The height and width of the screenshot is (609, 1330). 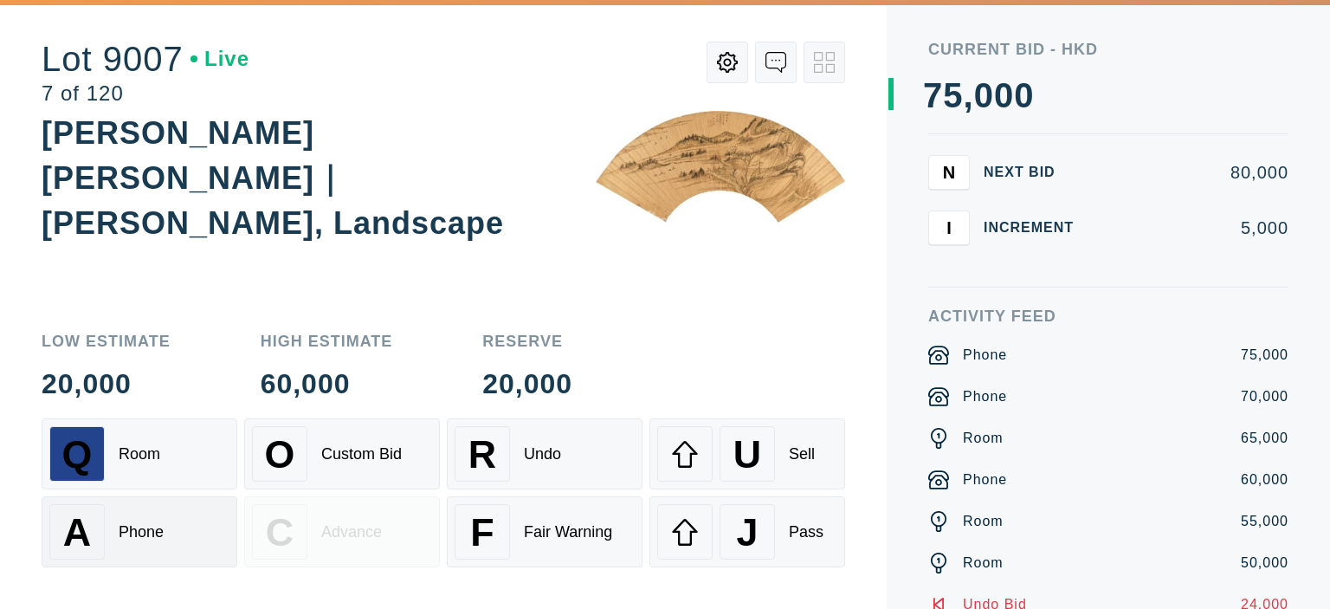 I want to click on div: Pass, so click(x=806, y=532).